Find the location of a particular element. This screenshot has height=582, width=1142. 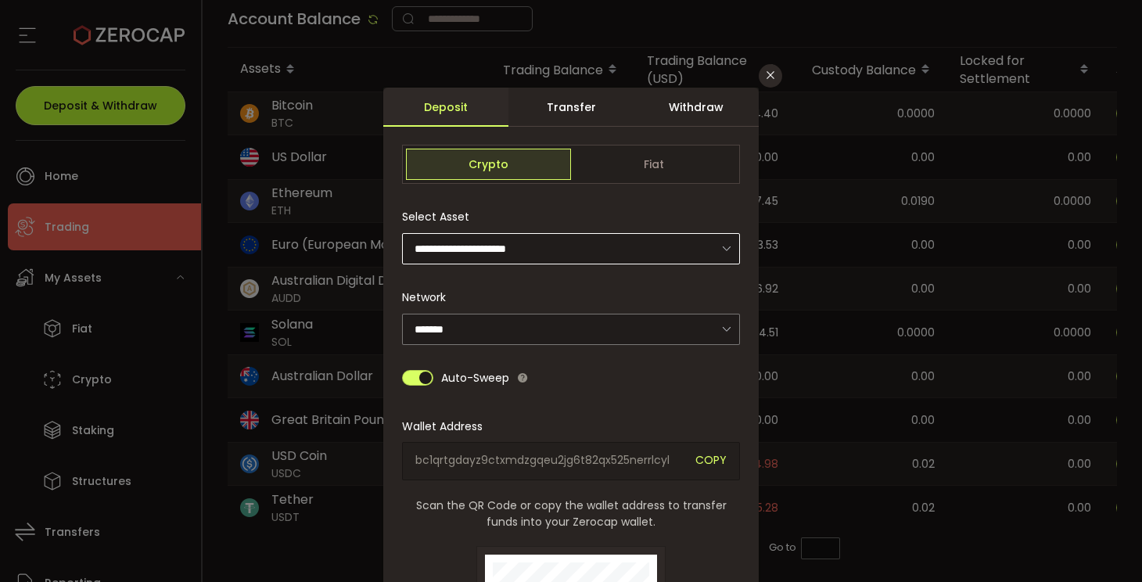

button: Close is located at coordinates (770, 76).